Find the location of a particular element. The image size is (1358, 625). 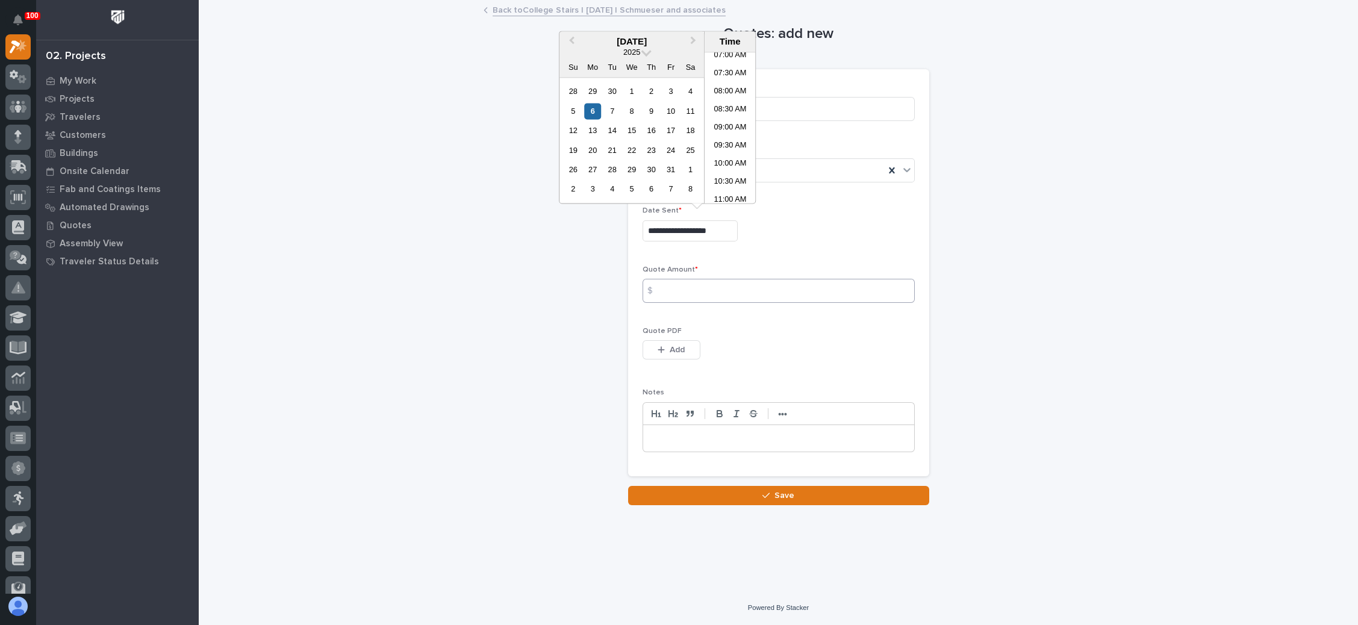

p: Buildings is located at coordinates (79, 154).